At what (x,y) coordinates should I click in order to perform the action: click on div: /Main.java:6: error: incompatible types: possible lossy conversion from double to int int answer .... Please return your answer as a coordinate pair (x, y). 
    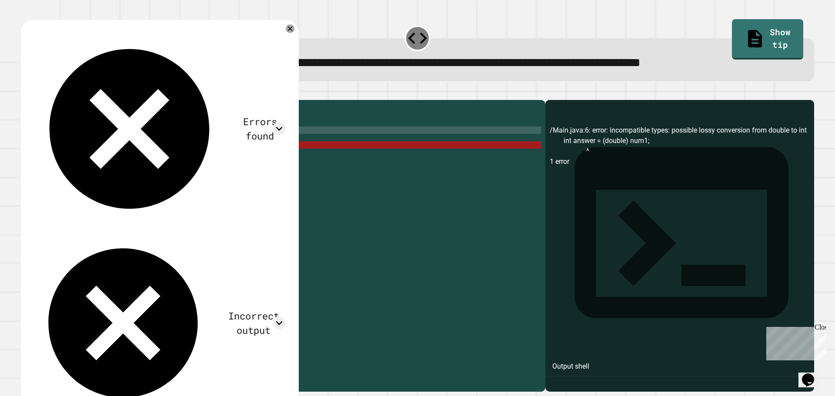
    Looking at the image, I should click on (680, 258).